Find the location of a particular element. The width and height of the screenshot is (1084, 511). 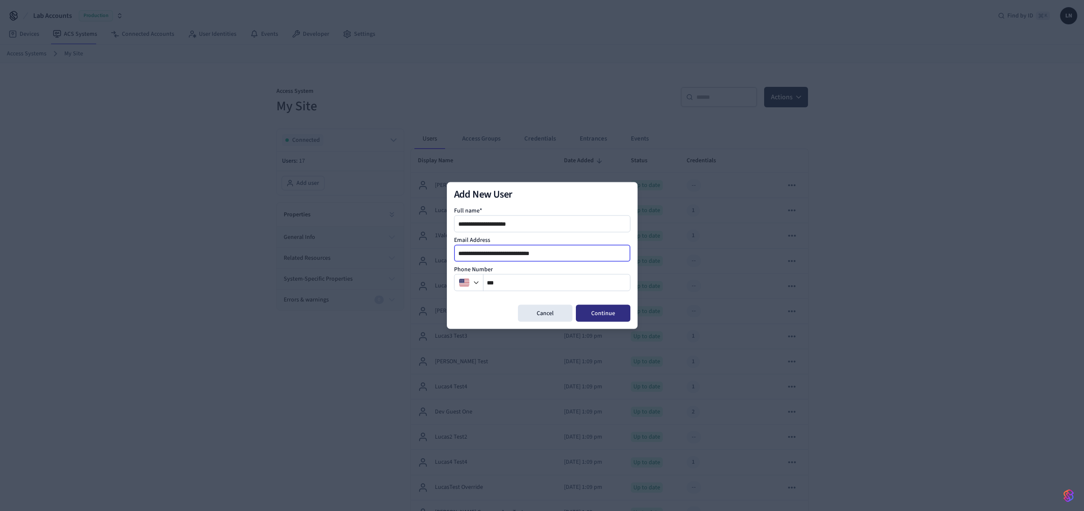

img: SeamLogoGradient.69752ec5.svg is located at coordinates (1069, 496).